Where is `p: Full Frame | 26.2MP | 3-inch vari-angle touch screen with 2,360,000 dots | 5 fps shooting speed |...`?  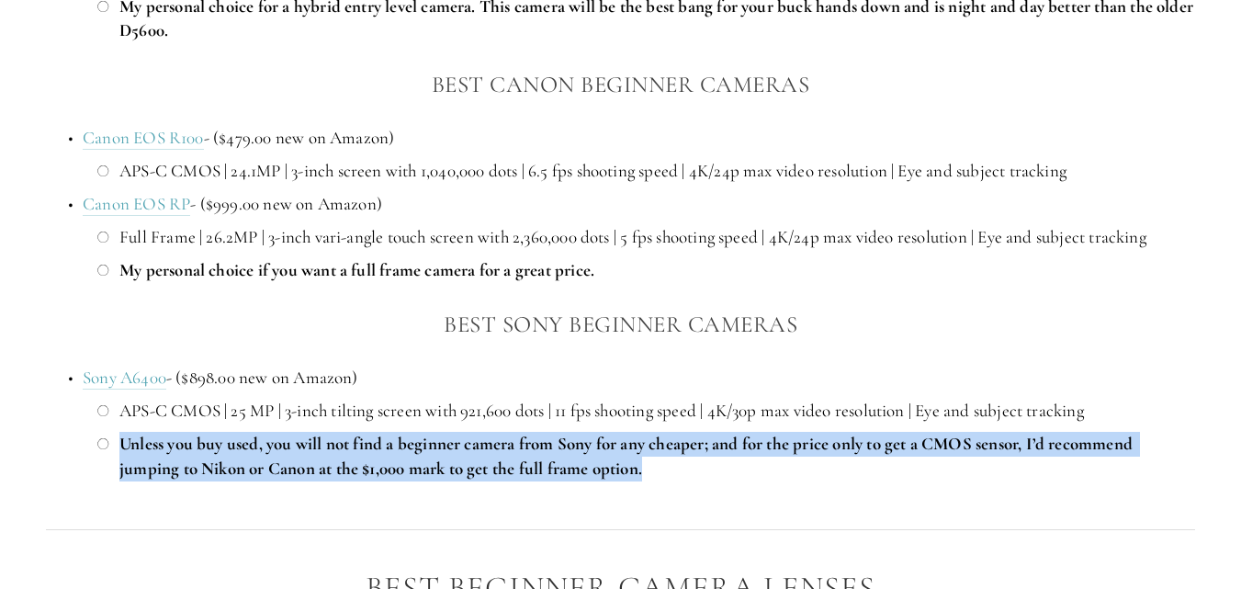 p: Full Frame | 26.2MP | 3-inch vari-angle touch screen with 2,360,000 dots | 5 fps shooting speed |... is located at coordinates (657, 237).